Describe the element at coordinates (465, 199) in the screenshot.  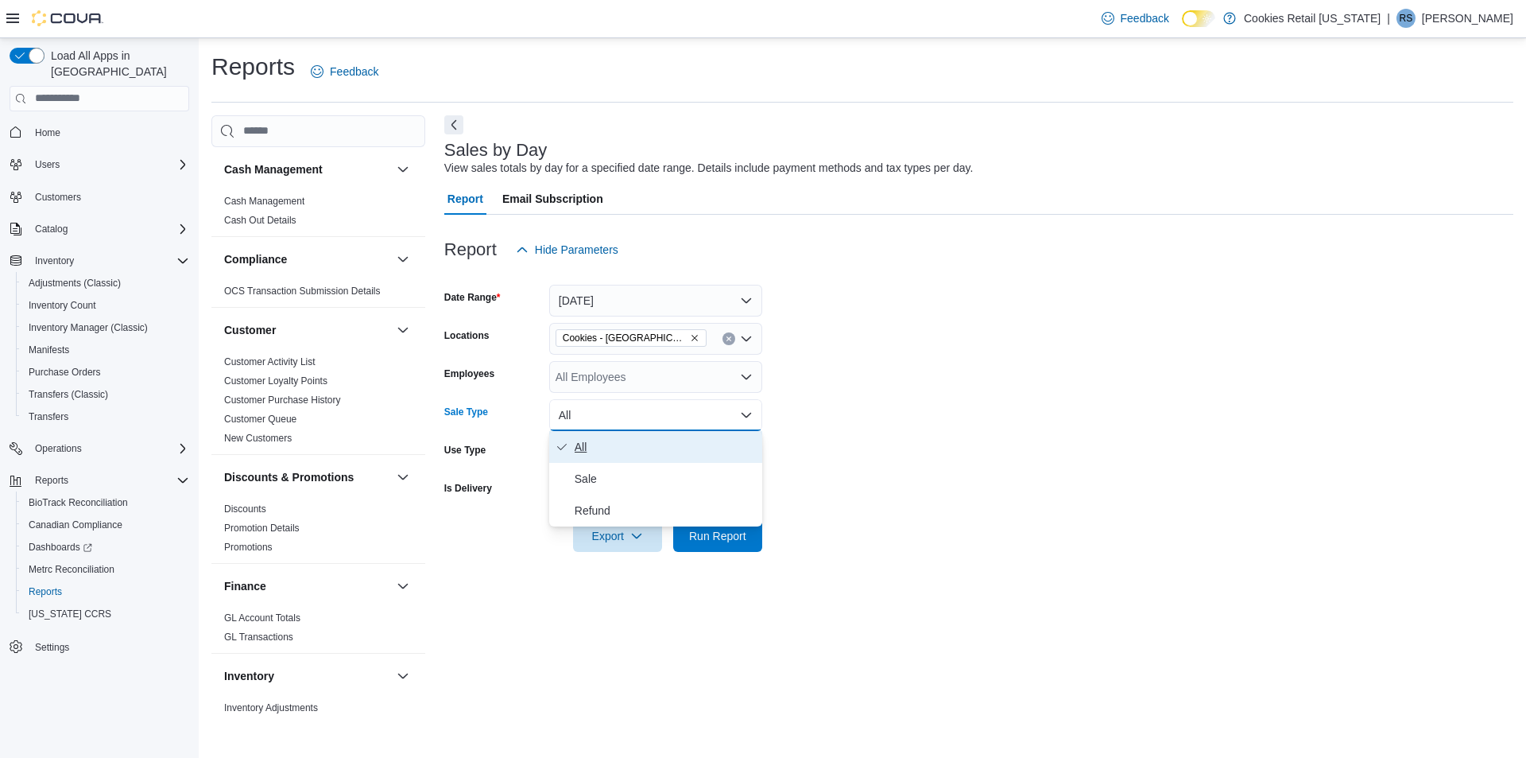
I see `span: Report` at that location.